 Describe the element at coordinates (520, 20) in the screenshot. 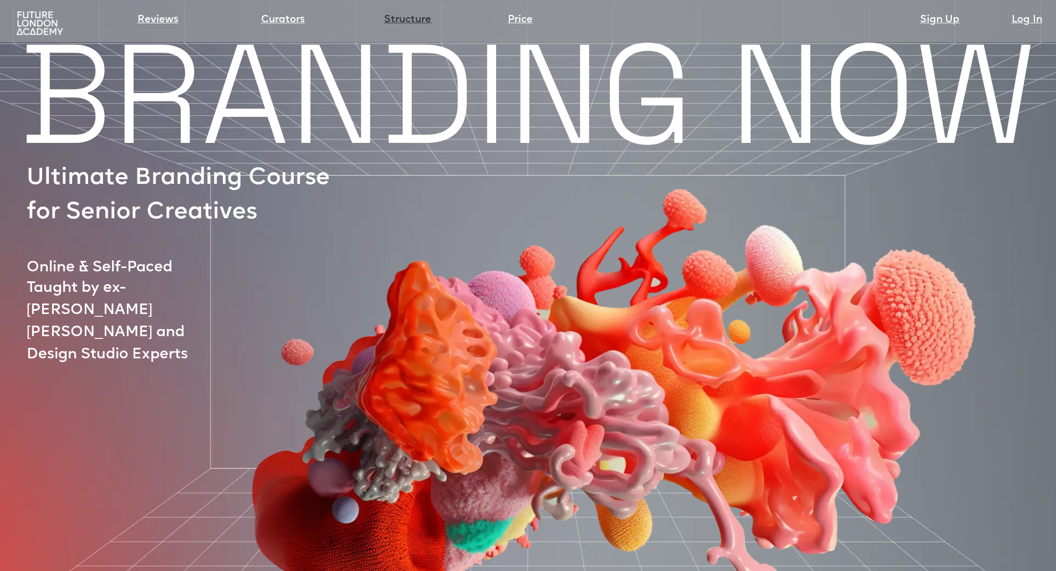

I see `a: Price` at that location.